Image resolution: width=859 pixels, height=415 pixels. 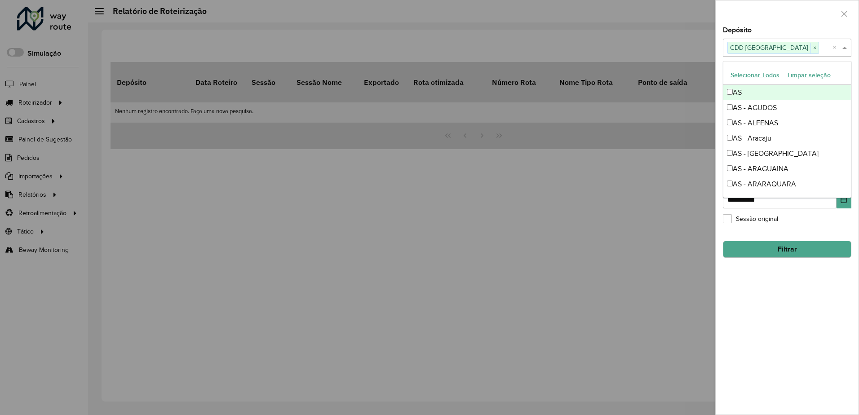 I want to click on div: AS - AGUDOS, so click(x=787, y=108).